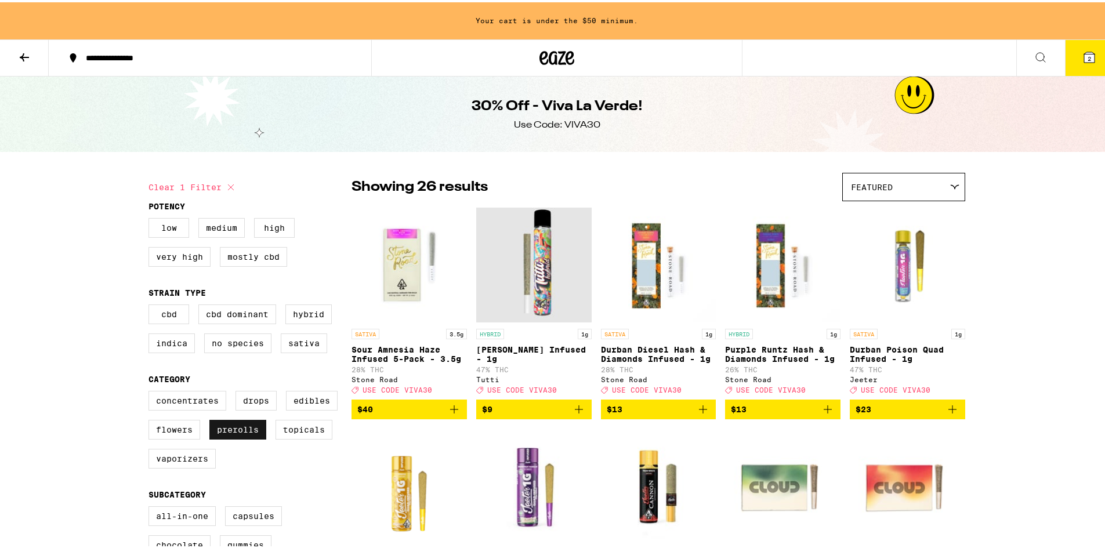  I want to click on a: Open page for Cali Haze Infused - 1g from Tutti, so click(534, 301).